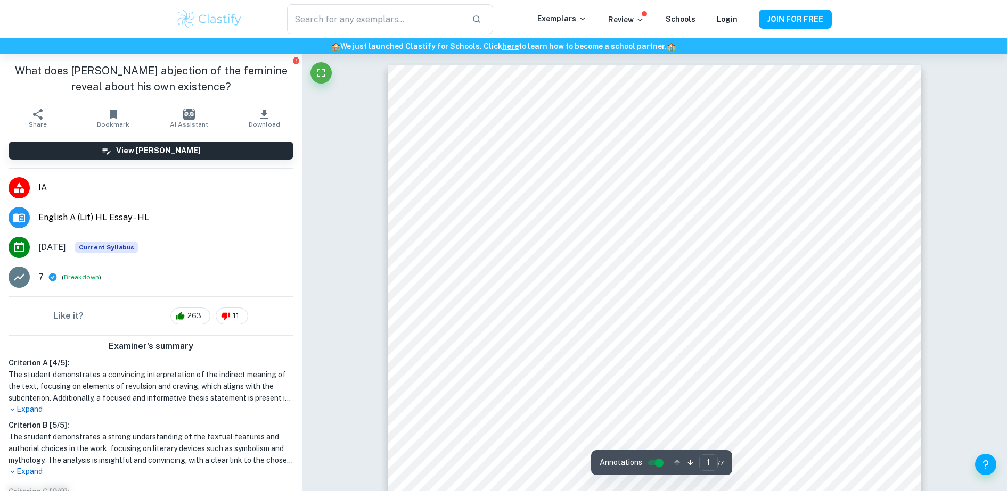 Image resolution: width=1007 pixels, height=491 pixels. What do you see at coordinates (626, 20) in the screenshot?
I see `p: Review` at bounding box center [626, 20].